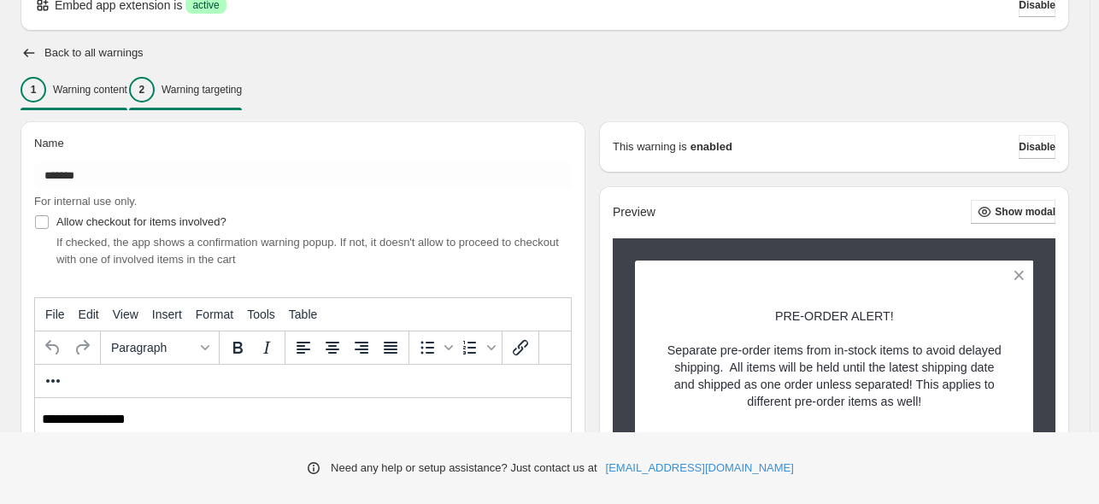  Describe the element at coordinates (1036, 147) in the screenshot. I see `span: Disable` at that location.